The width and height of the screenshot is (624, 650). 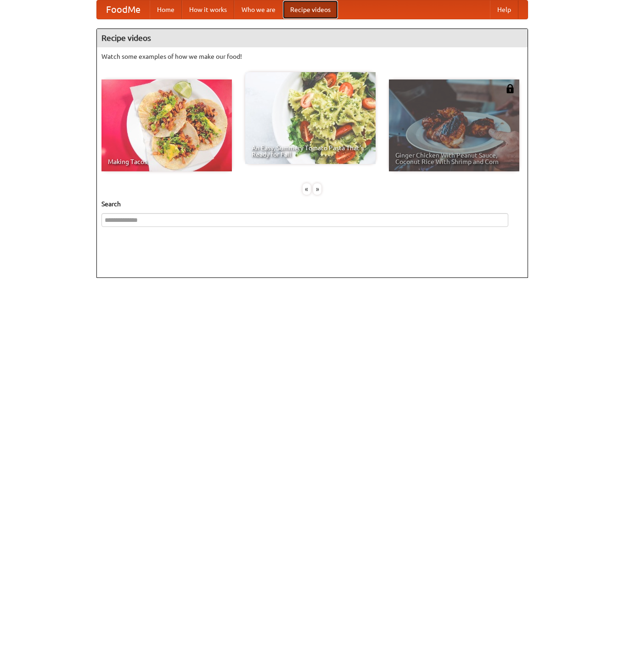 I want to click on img: 483408.png, so click(x=510, y=89).